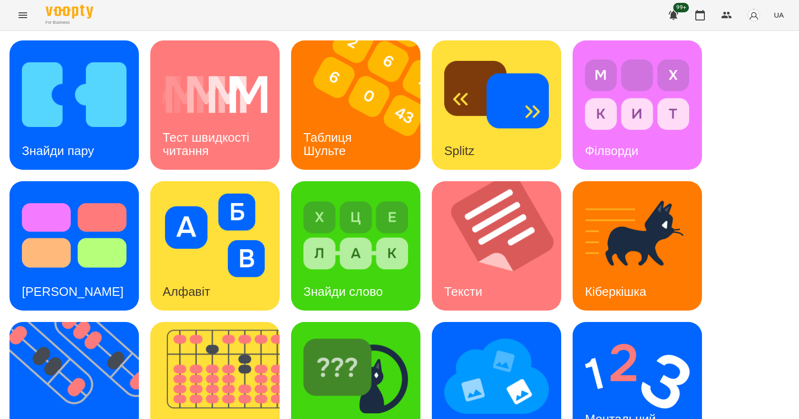 The image size is (799, 419). Describe the element at coordinates (463, 291) in the screenshot. I see `h3: Тексти` at that location.